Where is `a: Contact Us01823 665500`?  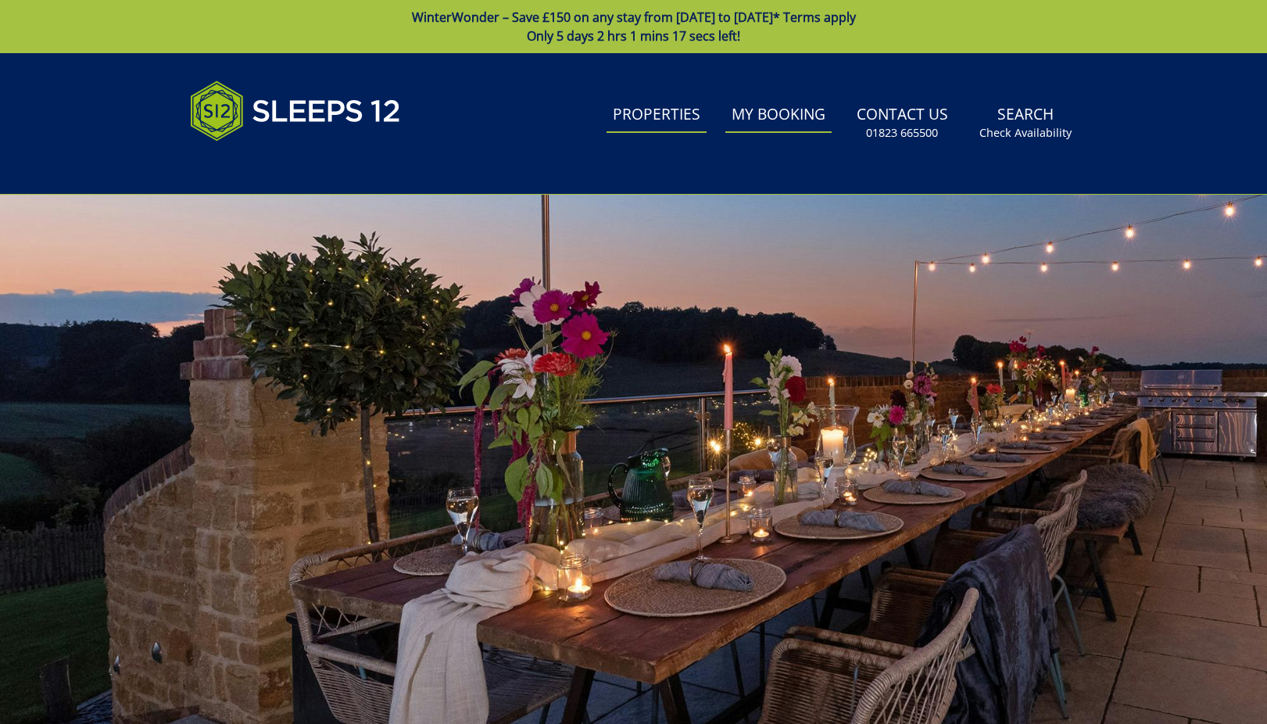
a: Contact Us01823 665500 is located at coordinates (902, 123).